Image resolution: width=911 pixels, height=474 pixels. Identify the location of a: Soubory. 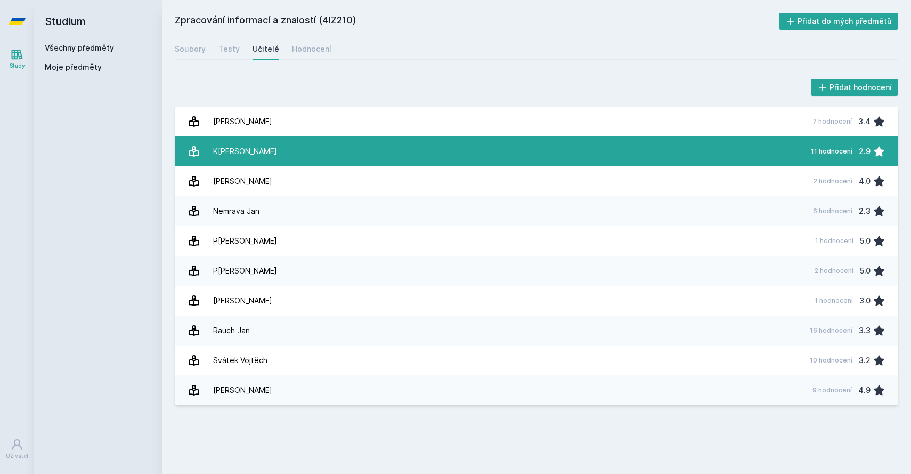
(190, 49).